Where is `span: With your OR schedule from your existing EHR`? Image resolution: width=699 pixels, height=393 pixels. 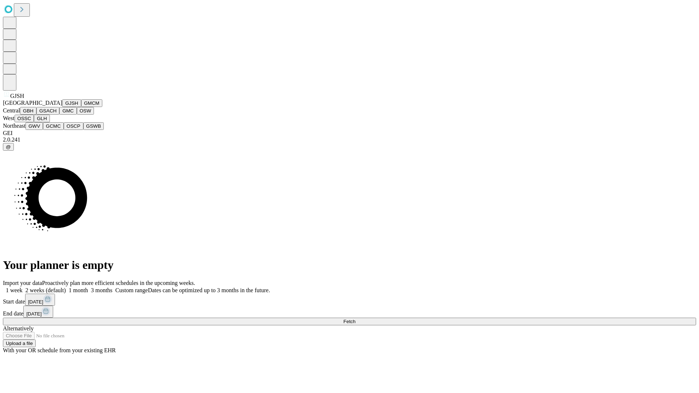 span: With your OR schedule from your existing EHR is located at coordinates (59, 350).